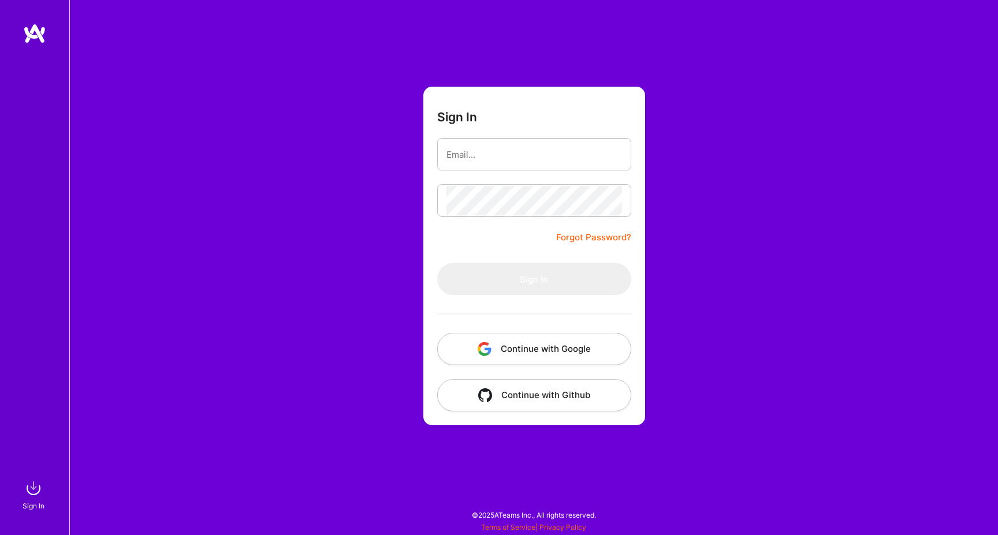 Image resolution: width=998 pixels, height=535 pixels. What do you see at coordinates (33, 505) in the screenshot?
I see `div: Sign In` at bounding box center [33, 505].